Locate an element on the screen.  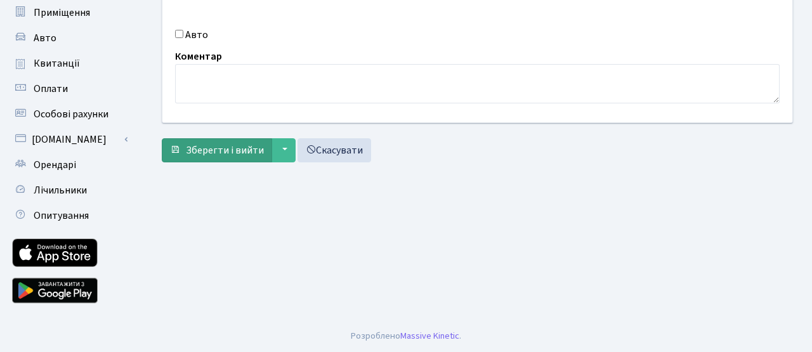
a: Лічильники is located at coordinates (70, 190).